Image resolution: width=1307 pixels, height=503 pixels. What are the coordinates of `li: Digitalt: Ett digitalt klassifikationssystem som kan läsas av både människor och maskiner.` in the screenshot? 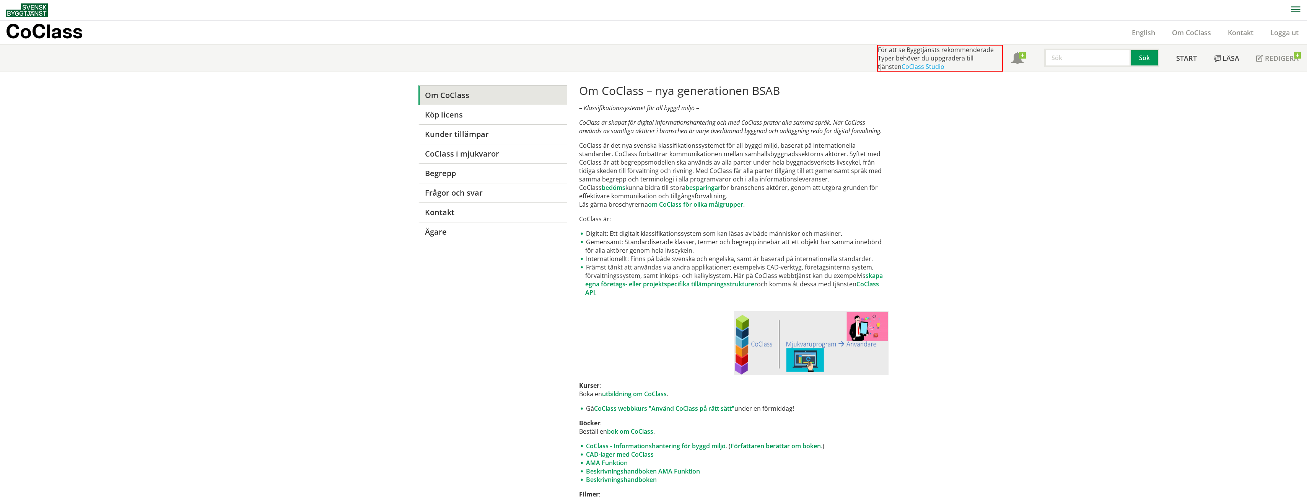 It's located at (734, 233).